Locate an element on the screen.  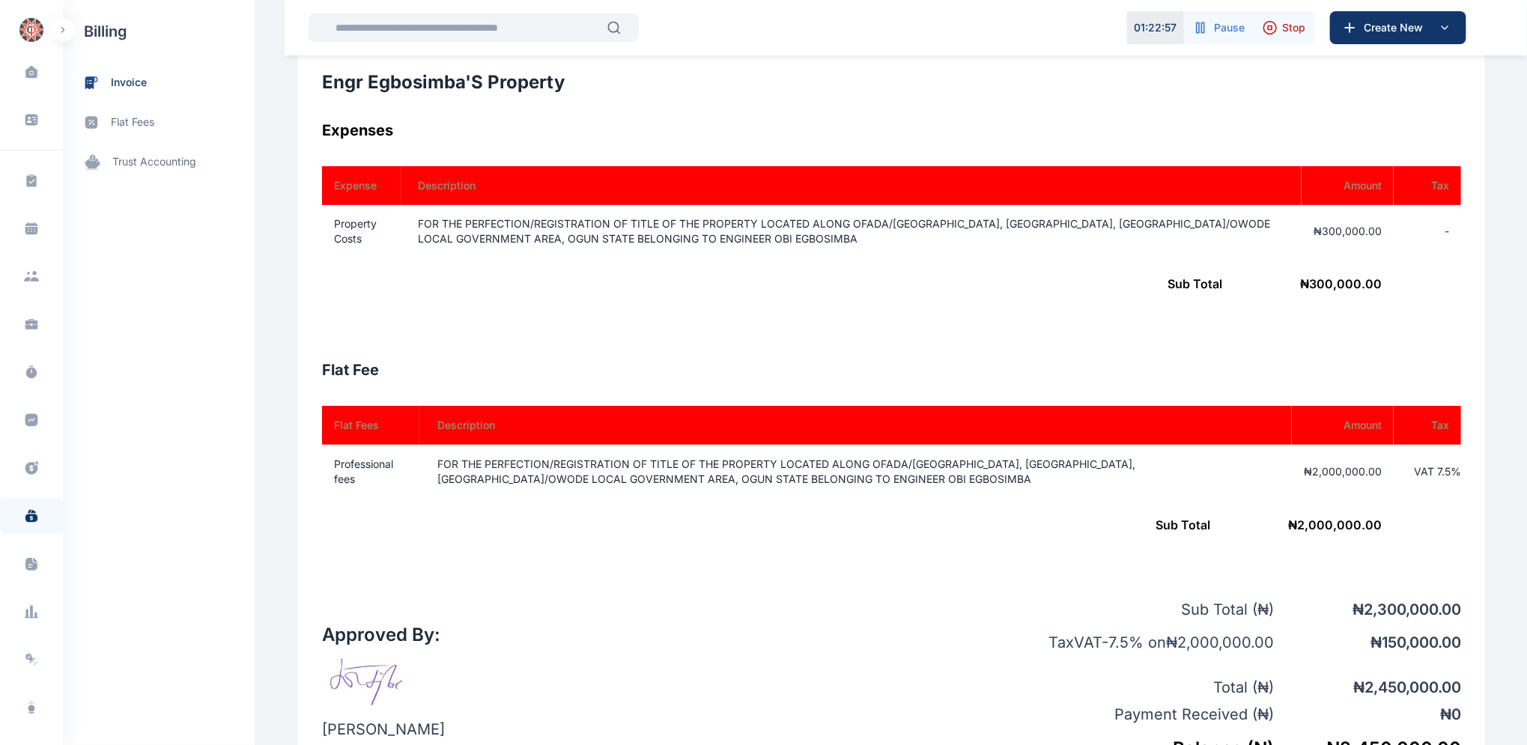
button: Pause is located at coordinates (1218, 28).